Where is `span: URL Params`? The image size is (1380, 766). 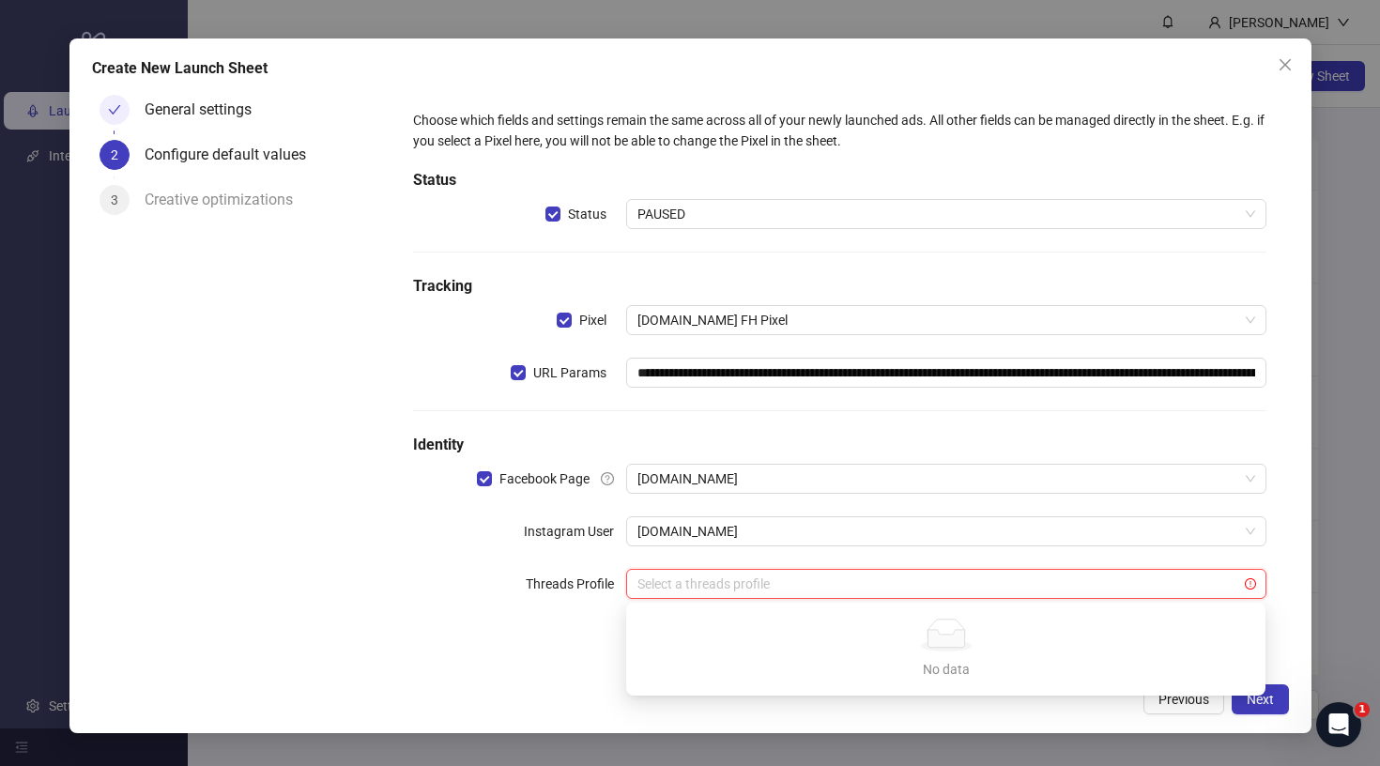
span: URL Params is located at coordinates (570, 373).